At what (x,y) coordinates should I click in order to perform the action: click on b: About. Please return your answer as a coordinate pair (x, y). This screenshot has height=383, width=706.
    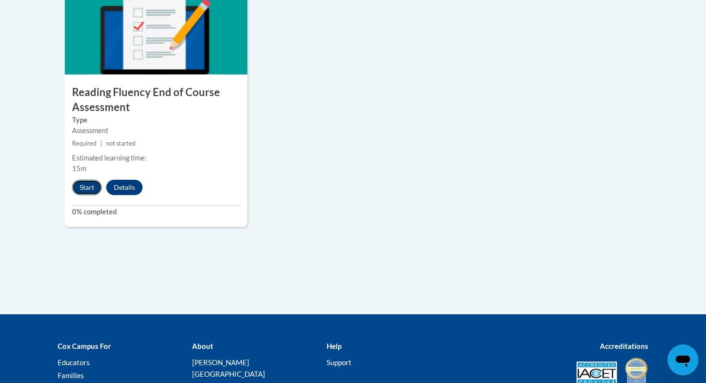
    Looking at the image, I should click on (203, 346).